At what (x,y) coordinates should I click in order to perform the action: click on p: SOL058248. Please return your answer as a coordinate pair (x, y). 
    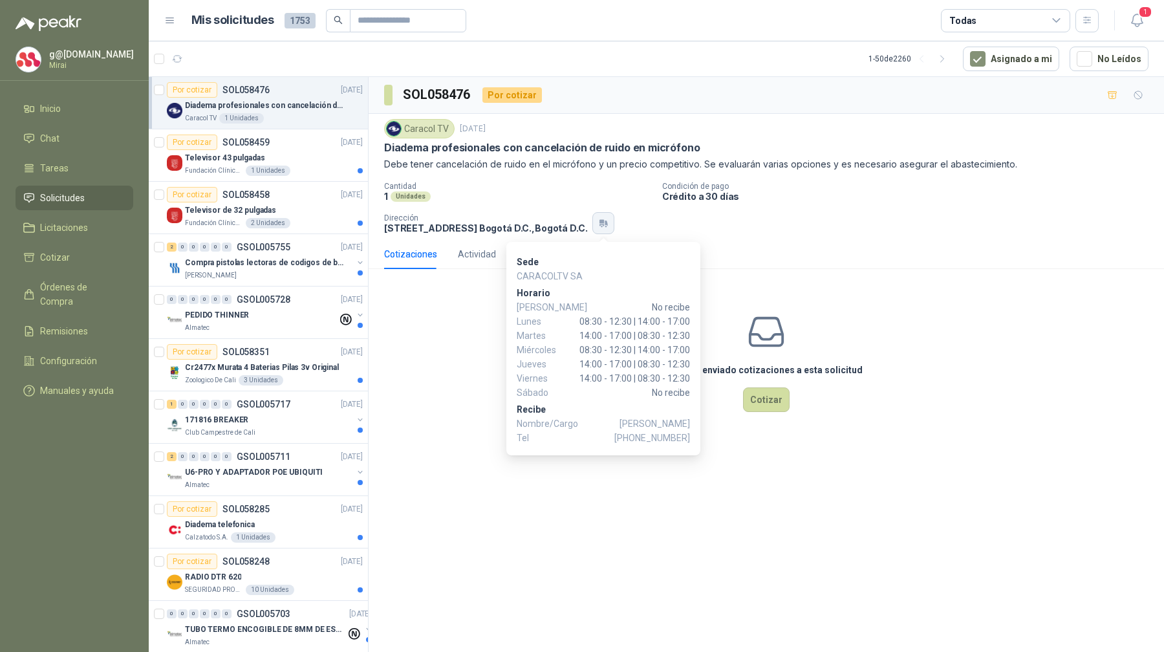
    Looking at the image, I should click on (246, 562).